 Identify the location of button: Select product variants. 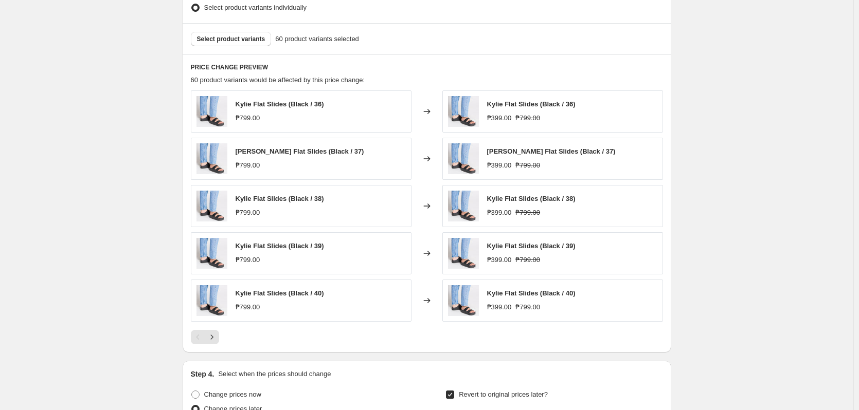
(231, 39).